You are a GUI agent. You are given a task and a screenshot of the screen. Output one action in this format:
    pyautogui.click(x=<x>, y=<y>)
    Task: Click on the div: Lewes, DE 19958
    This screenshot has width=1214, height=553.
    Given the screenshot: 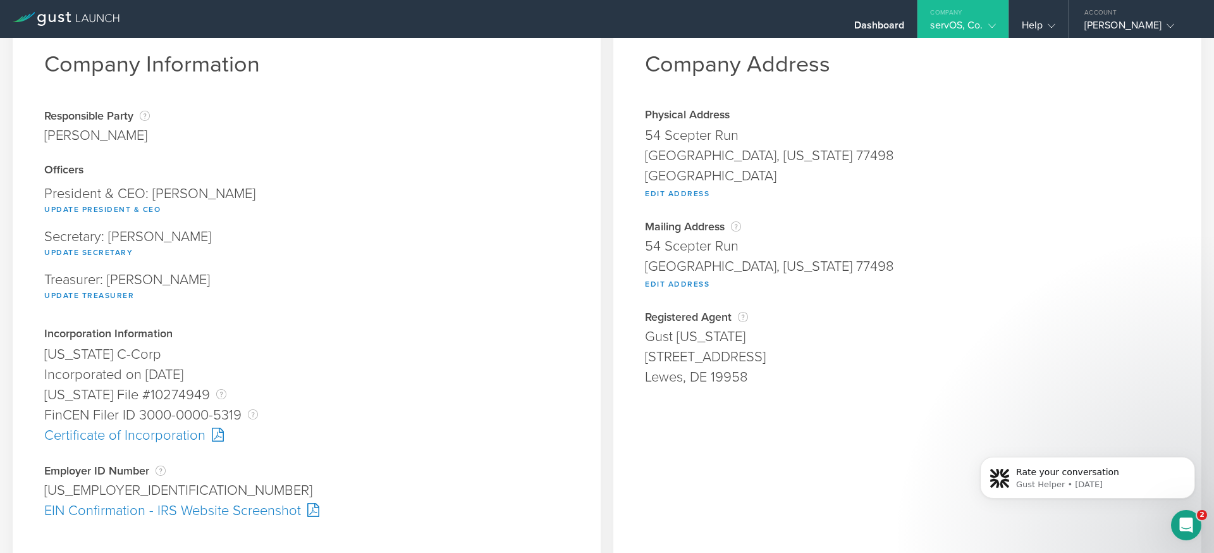 What is the action you would take?
    pyautogui.click(x=907, y=377)
    